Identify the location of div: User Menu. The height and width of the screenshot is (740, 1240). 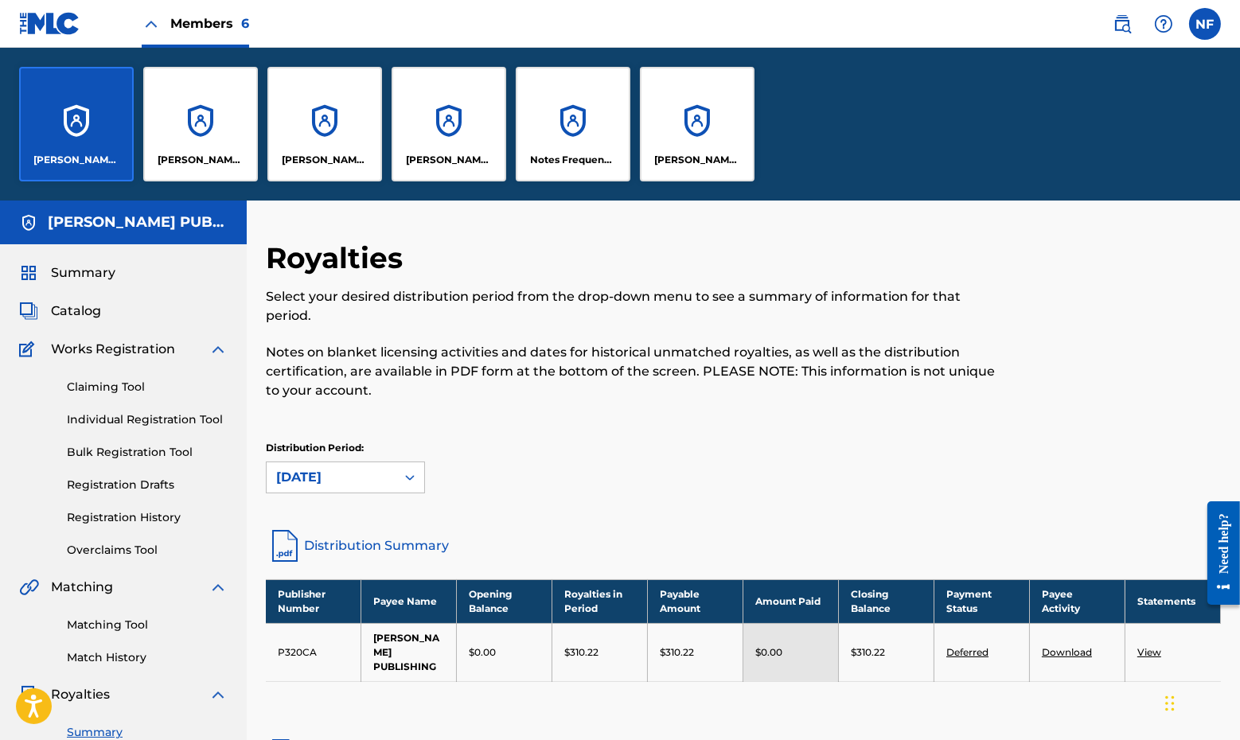
(1205, 24).